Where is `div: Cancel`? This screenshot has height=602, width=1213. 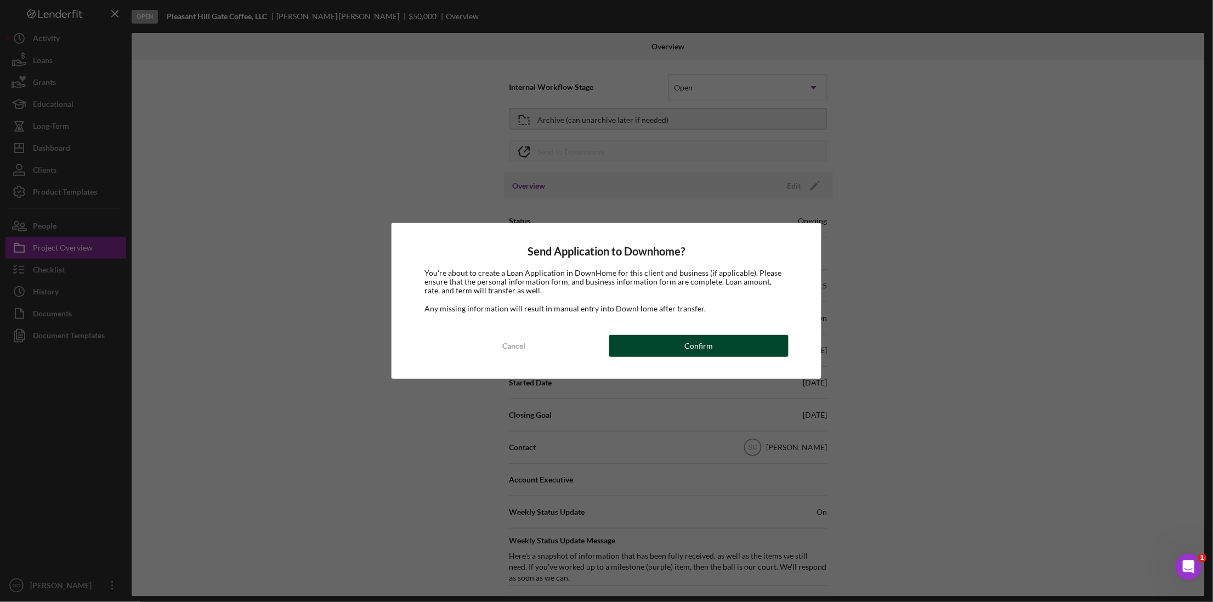
div: Cancel is located at coordinates (514, 346).